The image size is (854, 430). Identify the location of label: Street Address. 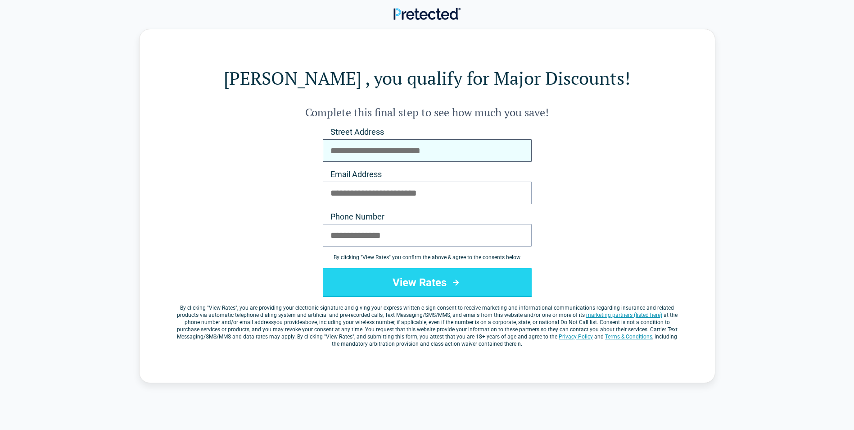
(427, 132).